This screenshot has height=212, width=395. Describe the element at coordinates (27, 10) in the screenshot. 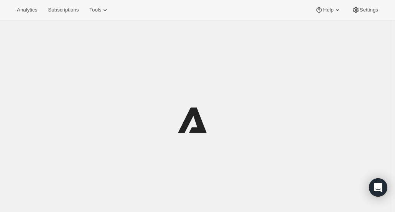

I see `span: Analytics` at that location.